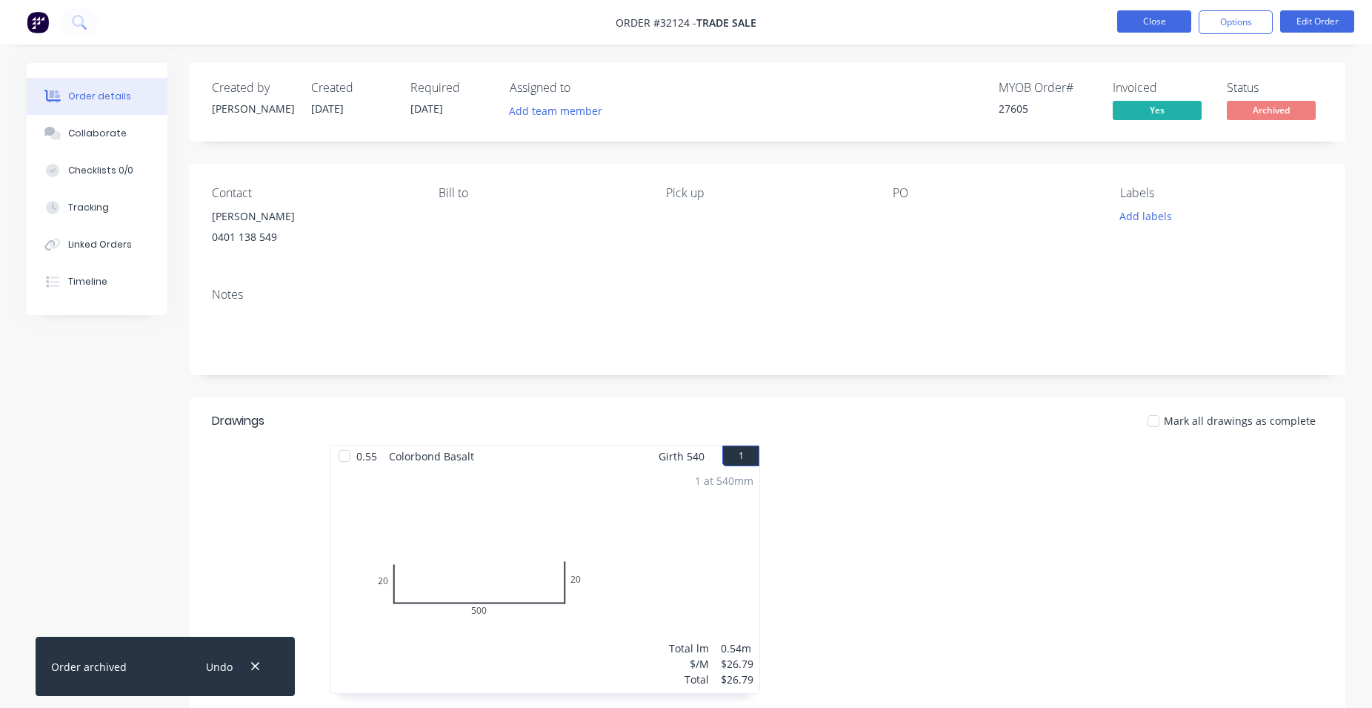  Describe the element at coordinates (367, 456) in the screenshot. I see `span: 0.55` at that location.